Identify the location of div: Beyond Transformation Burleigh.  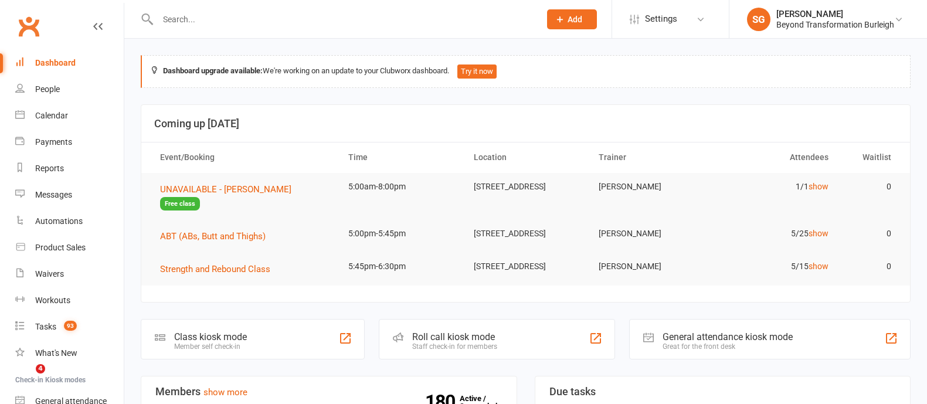
(835, 25).